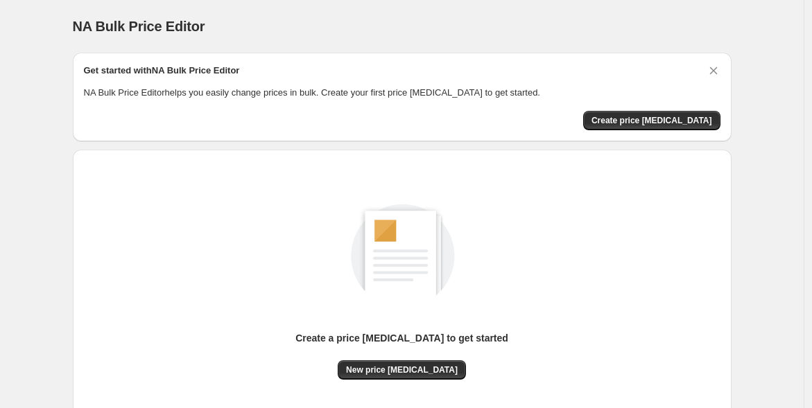  I want to click on span: NA Bulk Price Editor, so click(139, 26).